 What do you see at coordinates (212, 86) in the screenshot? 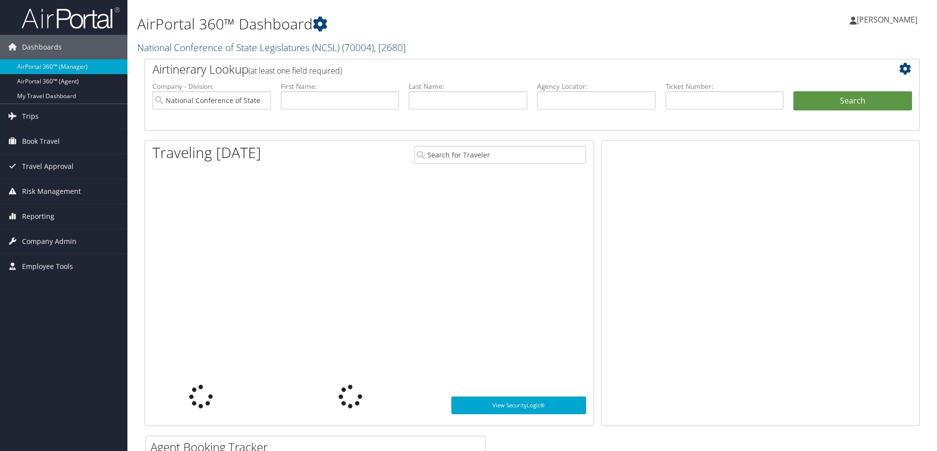
I see `label: Company - Division:` at bounding box center [212, 86].